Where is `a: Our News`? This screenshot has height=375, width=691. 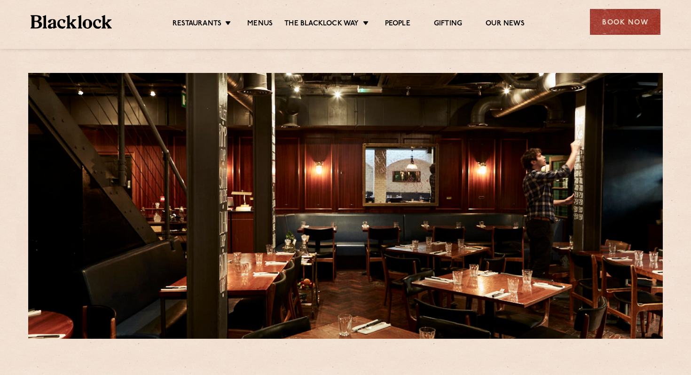 a: Our News is located at coordinates (505, 24).